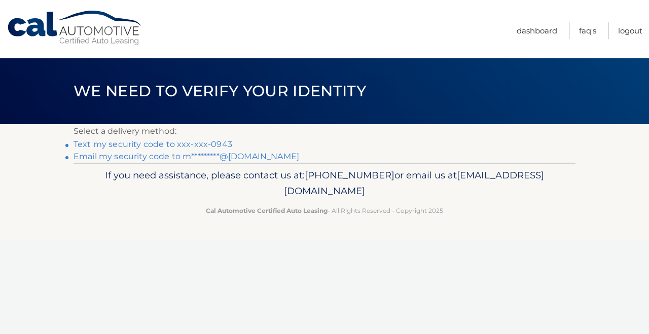 The height and width of the screenshot is (334, 649). Describe the element at coordinates (588, 30) in the screenshot. I see `a: FAQ's` at that location.